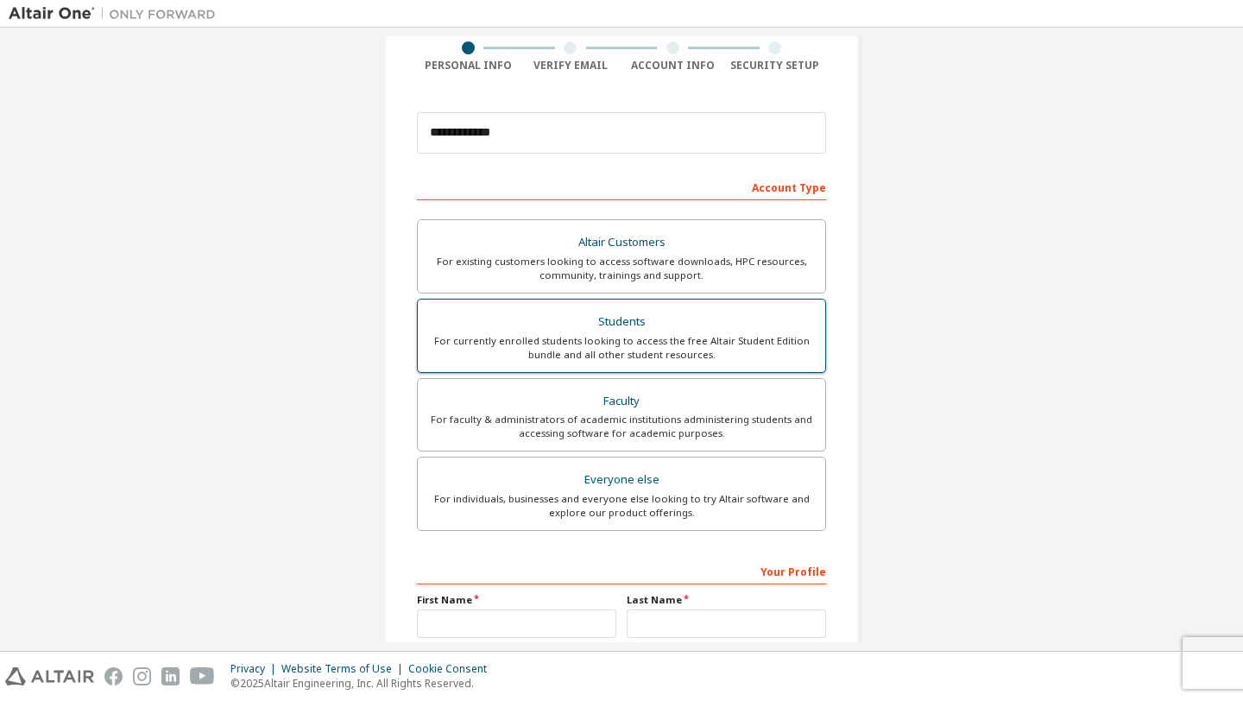 The height and width of the screenshot is (701, 1243). Describe the element at coordinates (571, 66) in the screenshot. I see `div: Verify Email` at that location.